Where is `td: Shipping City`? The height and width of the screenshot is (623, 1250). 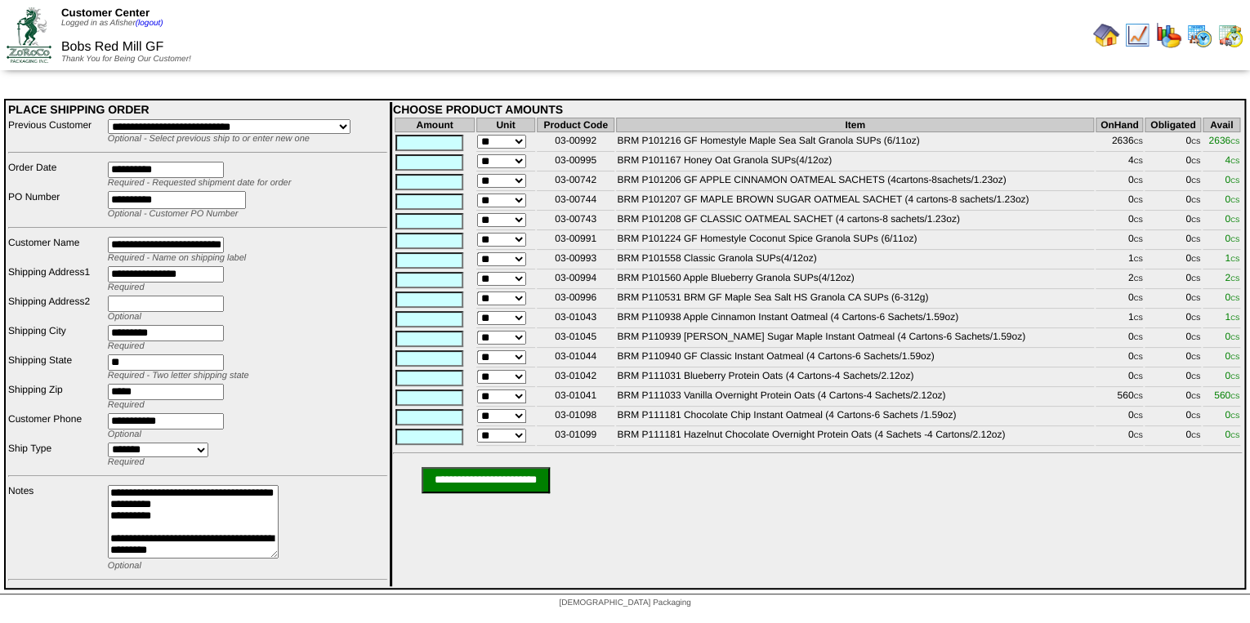 td: Shipping City is located at coordinates (56, 338).